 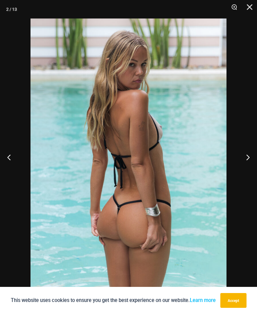 I want to click on a: Learn more, so click(x=203, y=300).